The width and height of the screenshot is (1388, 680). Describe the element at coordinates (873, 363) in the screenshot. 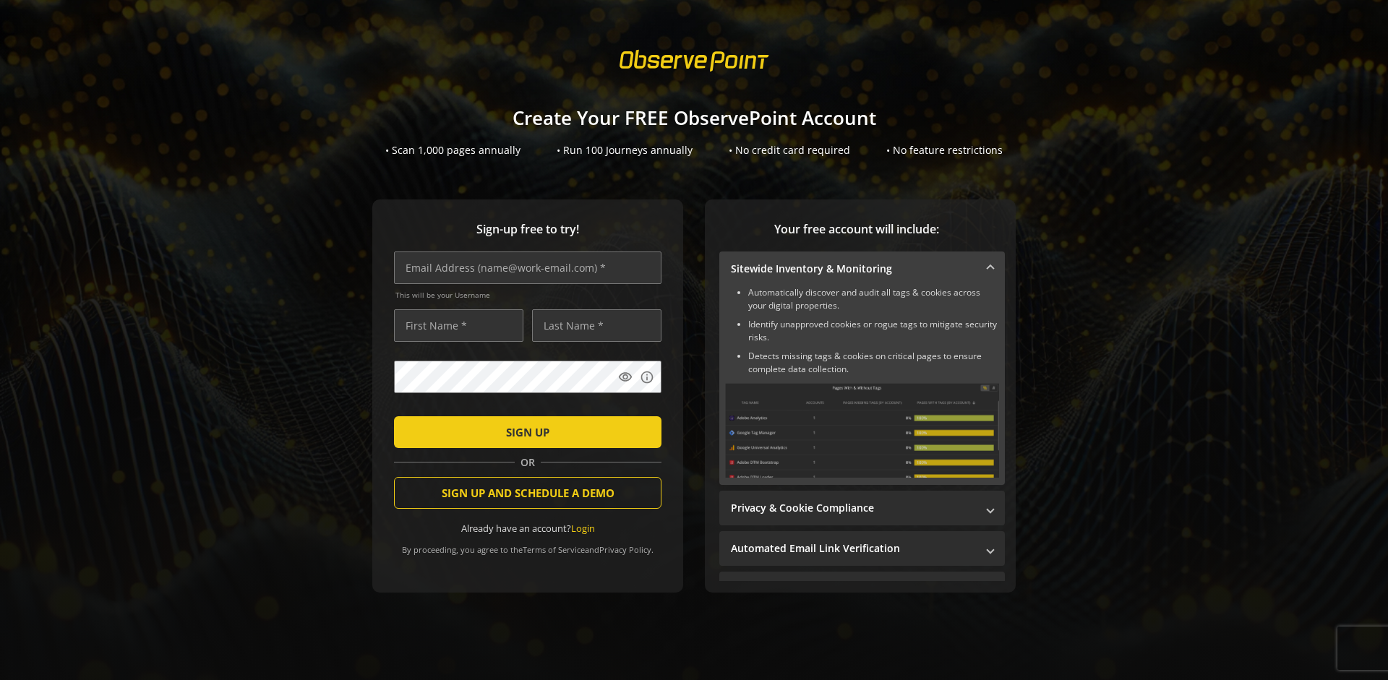

I see `li: Detects missing tags & cookies on critical pages to ensure complete data collection.` at that location.